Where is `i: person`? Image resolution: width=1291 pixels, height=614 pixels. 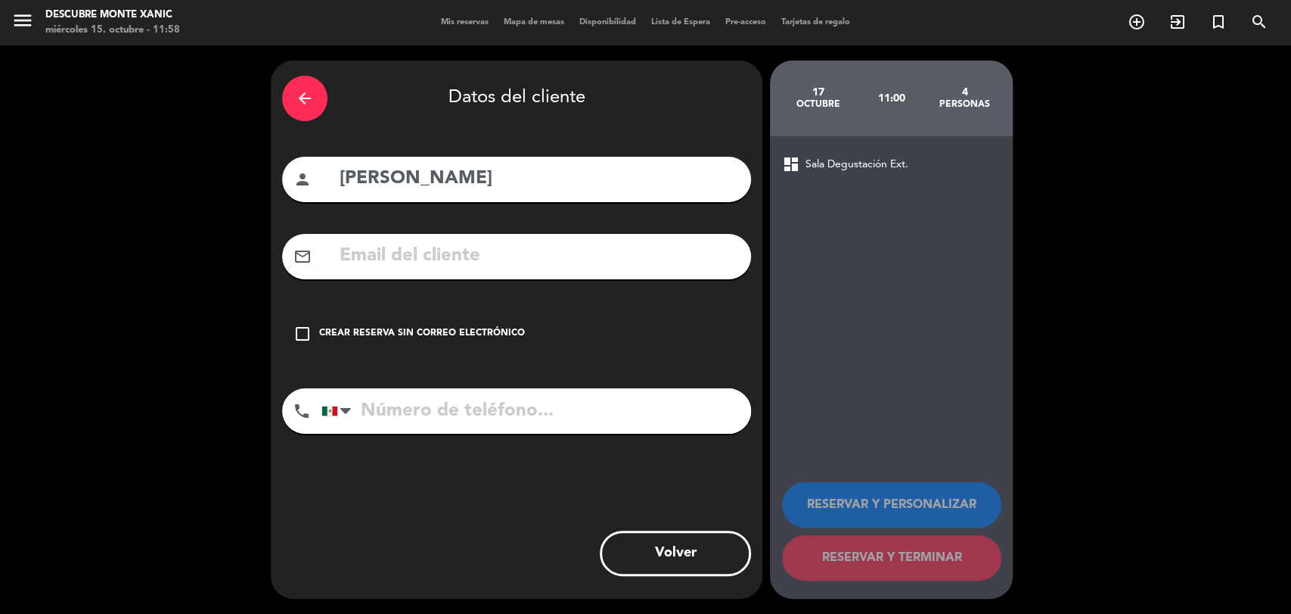
i: person is located at coordinates (303, 179).